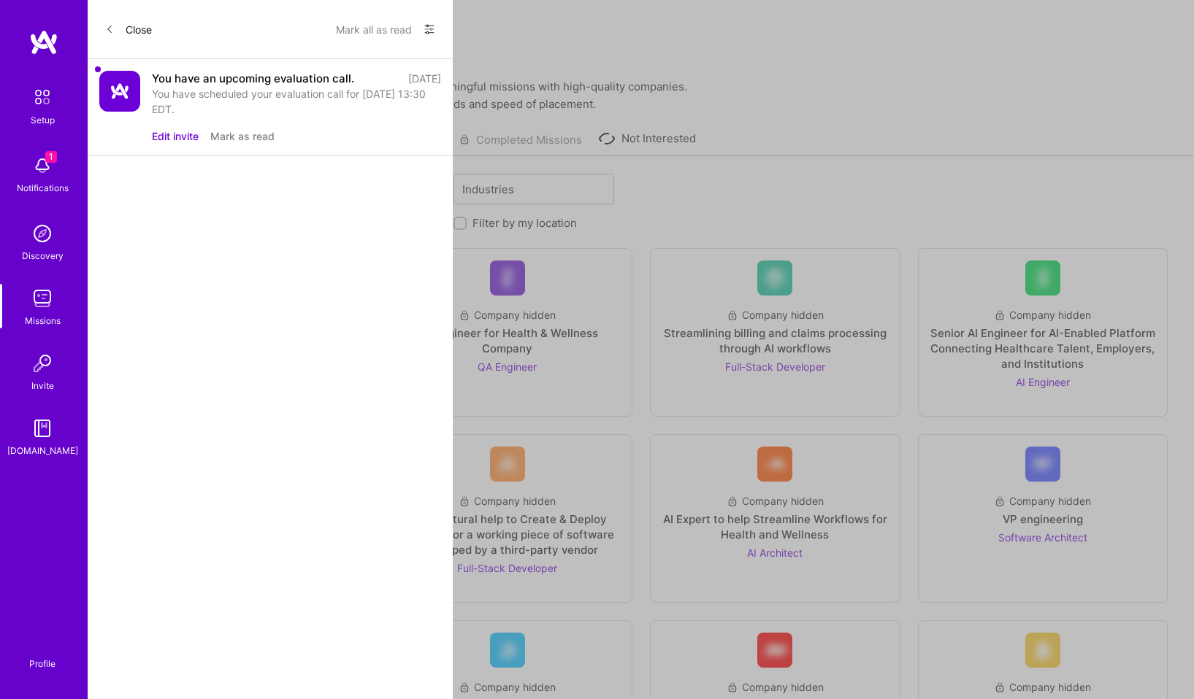  Describe the element at coordinates (42, 385) in the screenshot. I see `div: Invite` at that location.